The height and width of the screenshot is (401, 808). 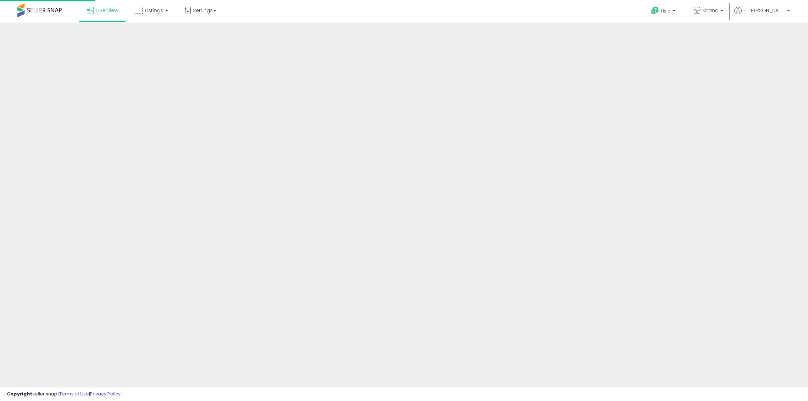 What do you see at coordinates (655, 10) in the screenshot?
I see `i: Get Help` at bounding box center [655, 10].